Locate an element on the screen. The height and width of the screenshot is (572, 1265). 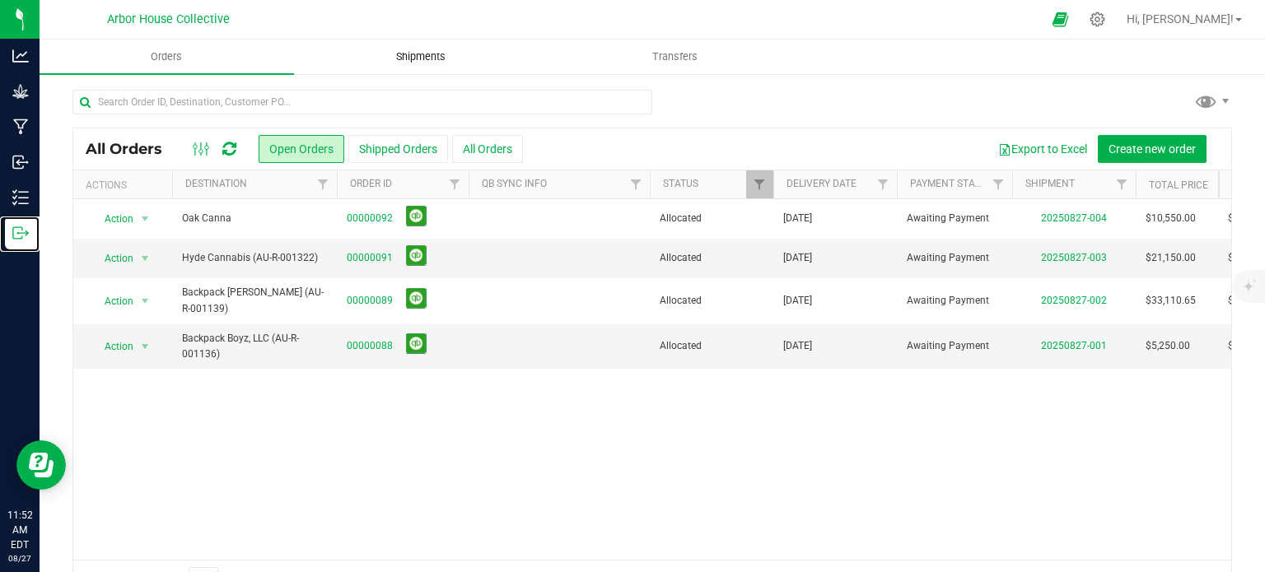
a: Order ID is located at coordinates (370, 184).